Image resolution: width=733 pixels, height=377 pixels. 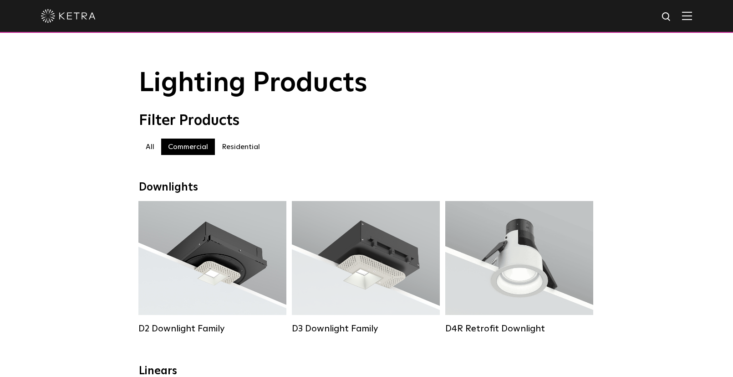 What do you see at coordinates (150, 147) in the screenshot?
I see `label: All` at bounding box center [150, 147].